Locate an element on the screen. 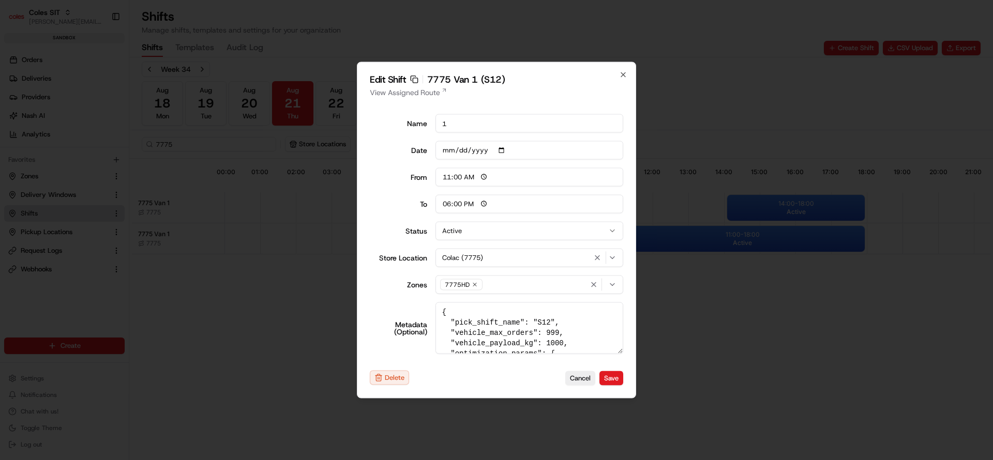 The image size is (993, 460). div: We're available if you need us! is located at coordinates (83, 113).